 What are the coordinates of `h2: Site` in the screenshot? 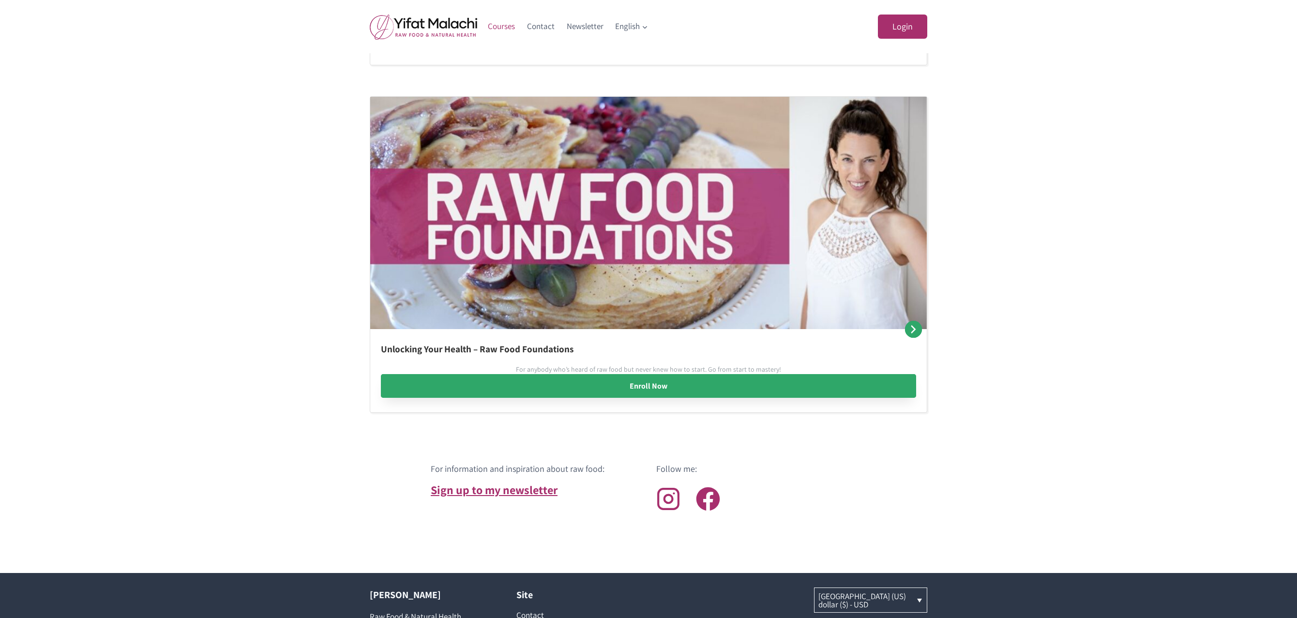 It's located at (575, 595).